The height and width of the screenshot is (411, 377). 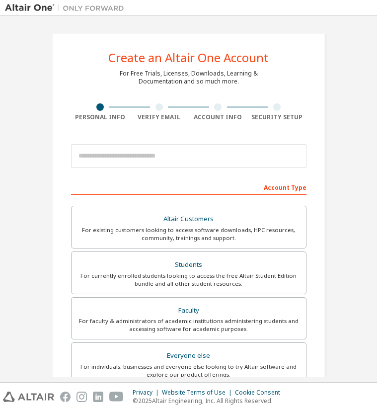 I want to click on div: Account Info, so click(x=218, y=117).